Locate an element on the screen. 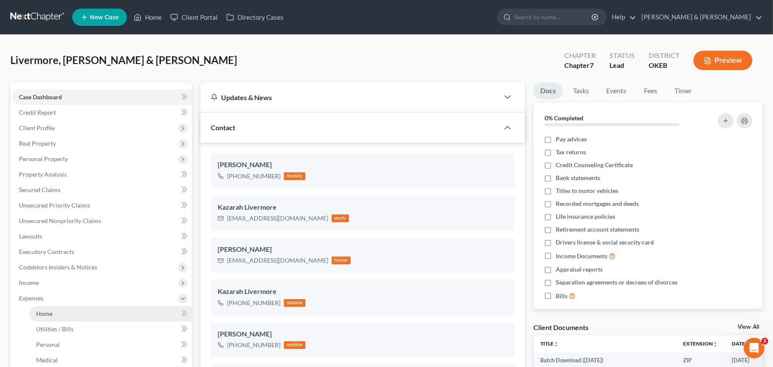 This screenshot has width=773, height=367. span: Codebtors Insiders & Notices is located at coordinates (58, 267).